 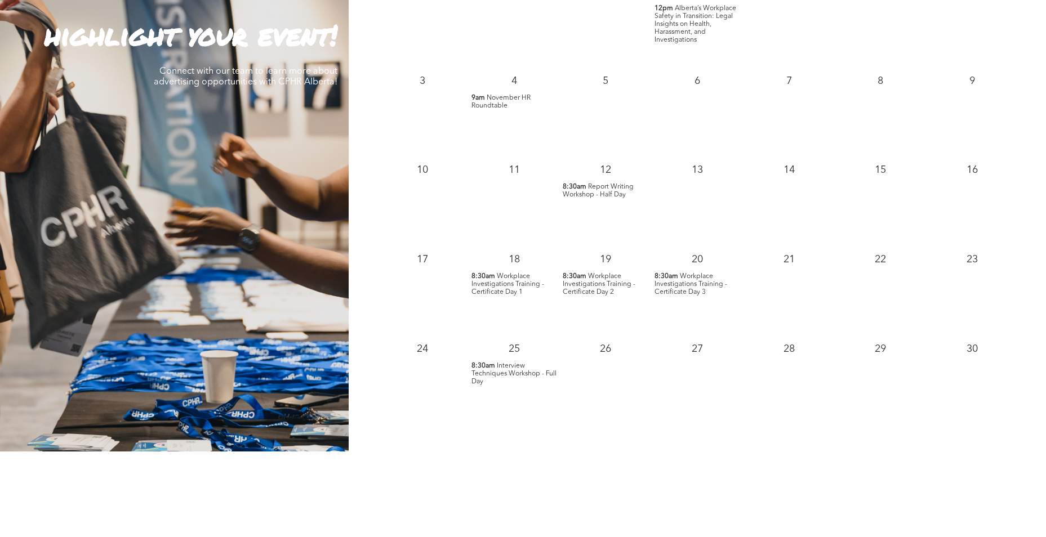 I want to click on p: 29, so click(x=880, y=349).